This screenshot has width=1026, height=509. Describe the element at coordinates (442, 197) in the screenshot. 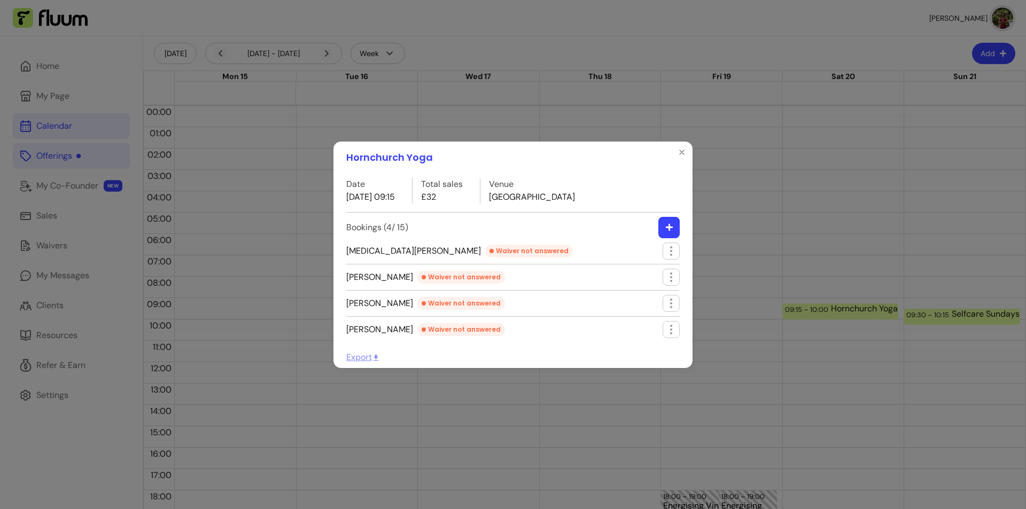

I see `p: £32` at that location.